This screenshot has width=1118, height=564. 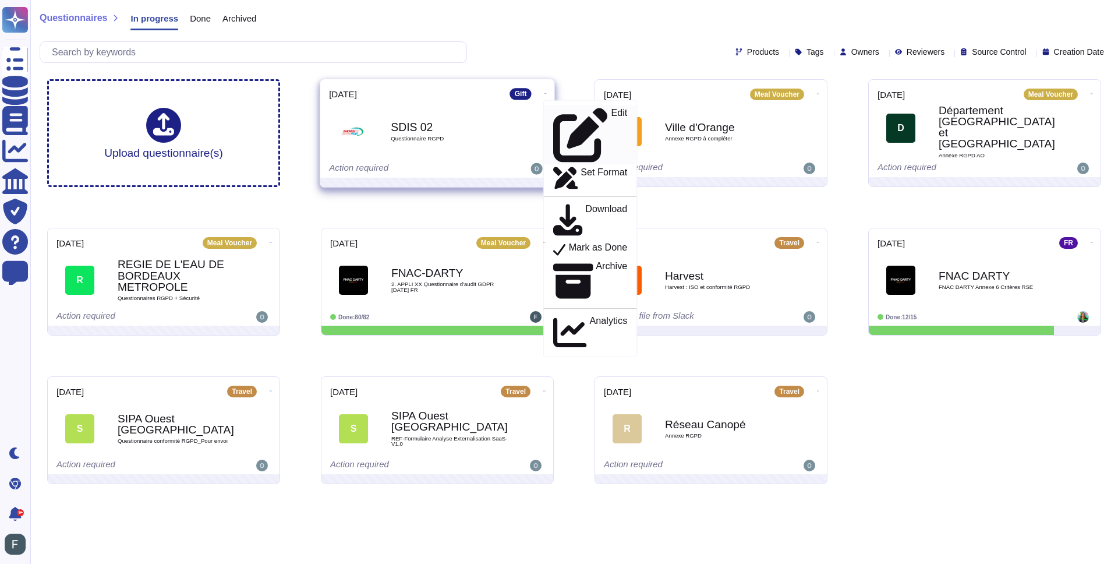 What do you see at coordinates (723, 127) in the screenshot?
I see `b: Ville d'Orange` at bounding box center [723, 127].